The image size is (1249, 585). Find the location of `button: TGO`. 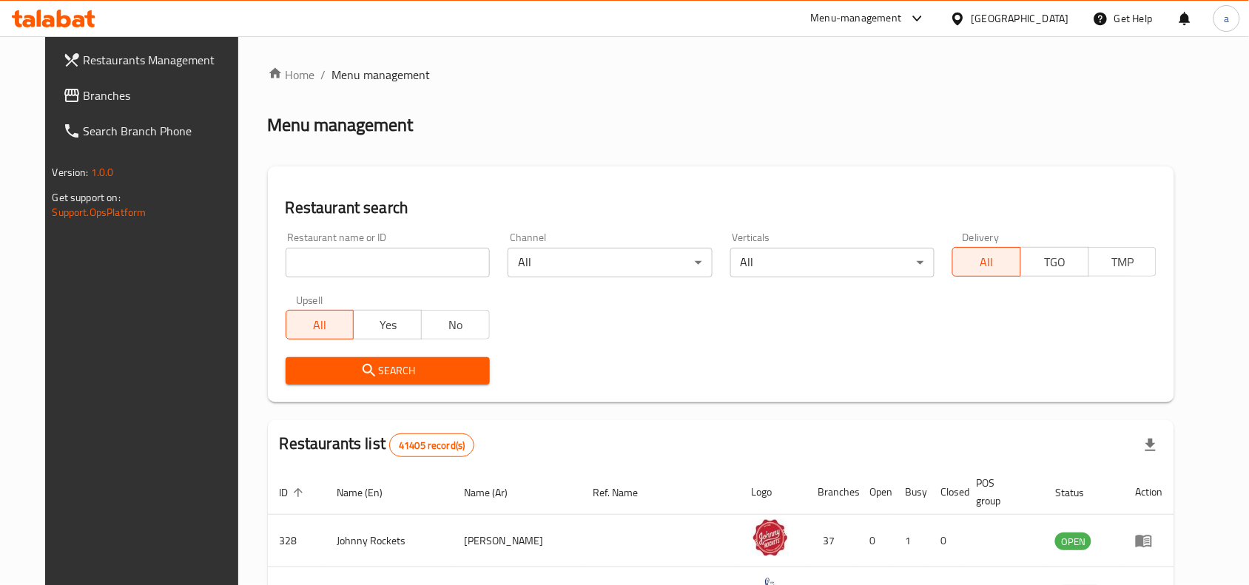

button: TGO is located at coordinates (1054, 262).